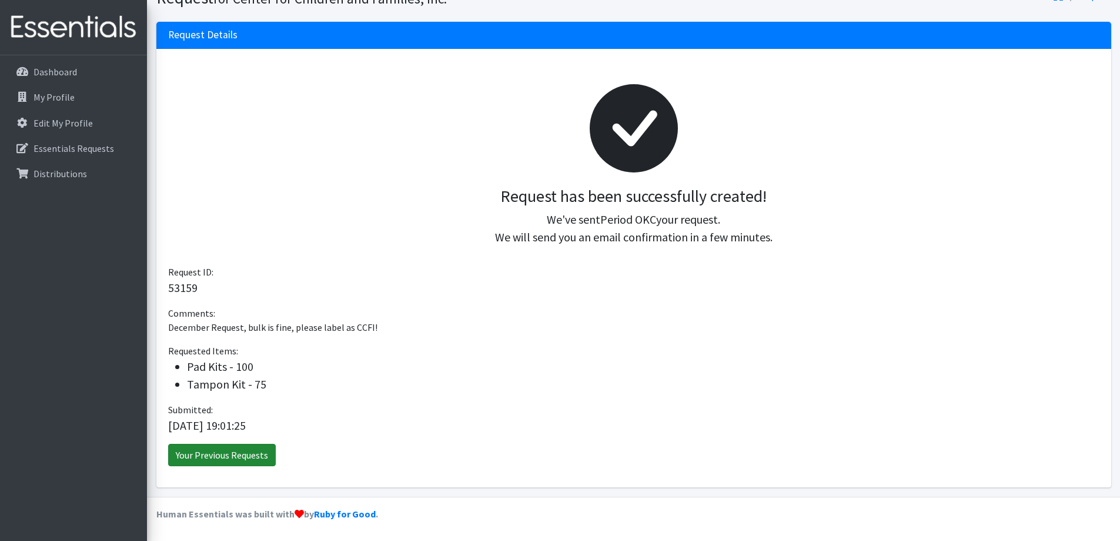 The image size is (1120, 541). What do you see at coordinates (63, 123) in the screenshot?
I see `p: Edit My Profile` at bounding box center [63, 123].